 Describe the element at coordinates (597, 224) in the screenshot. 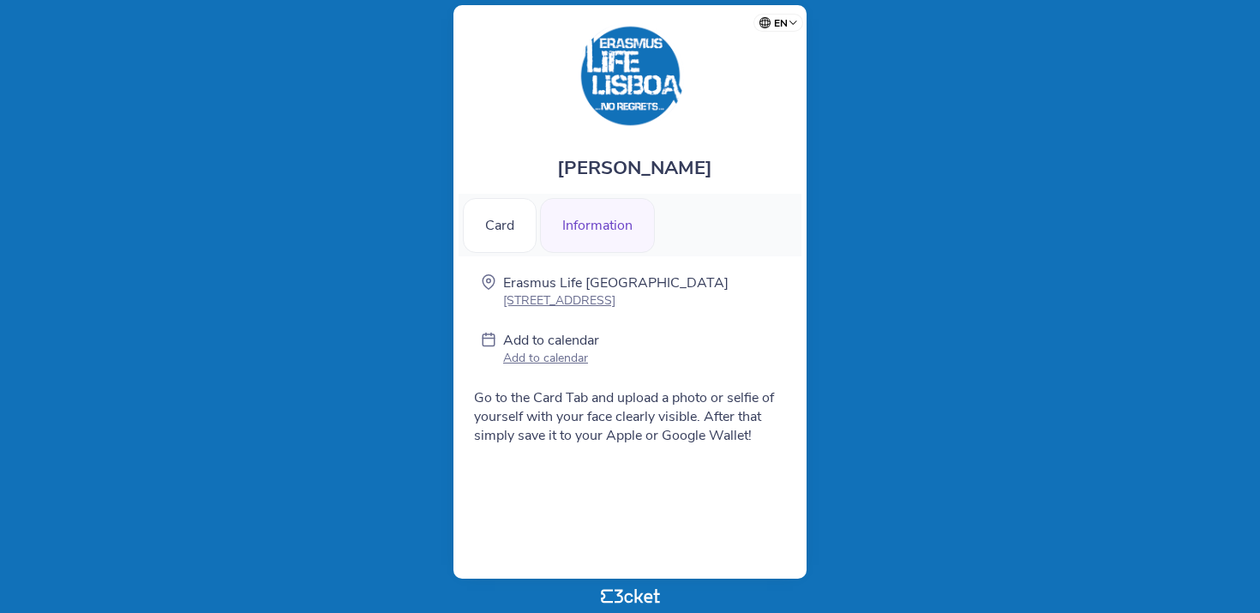

I see `a: Information` at that location.